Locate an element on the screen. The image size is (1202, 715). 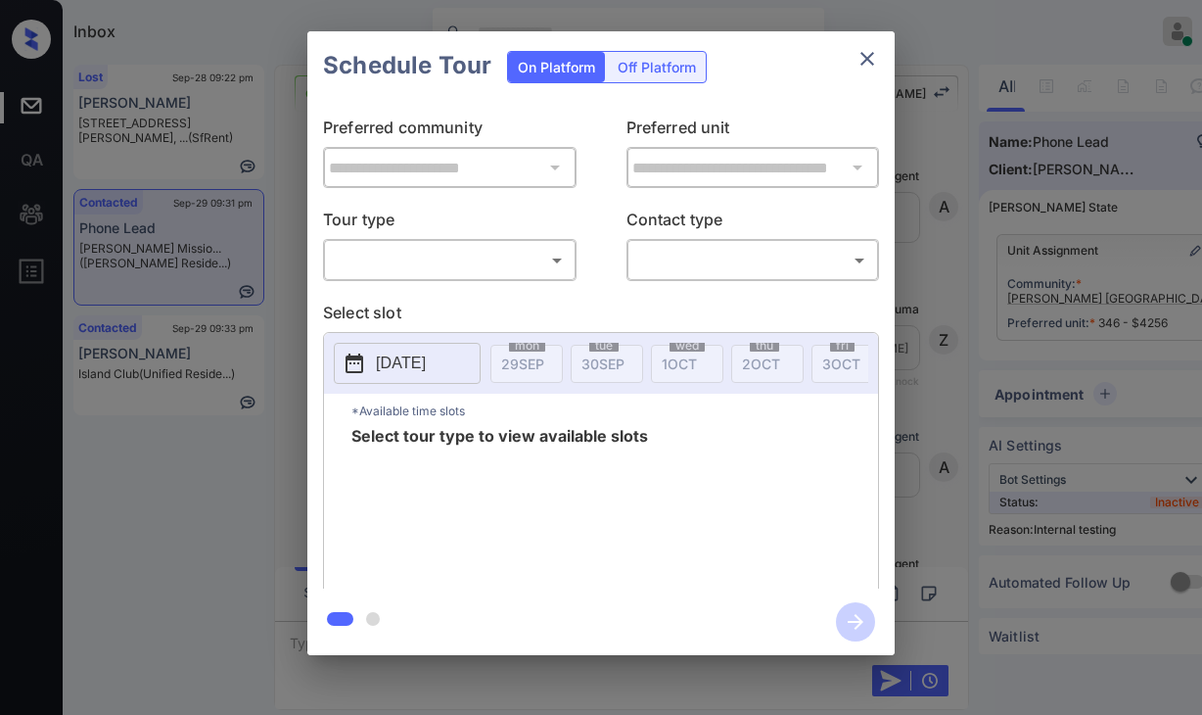
h2: Schedule Tour is located at coordinates (407, 66).